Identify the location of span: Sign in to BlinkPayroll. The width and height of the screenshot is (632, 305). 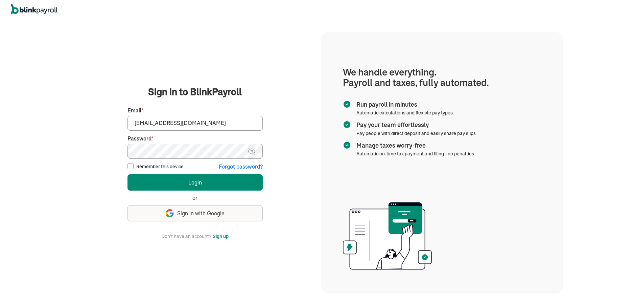
(195, 92).